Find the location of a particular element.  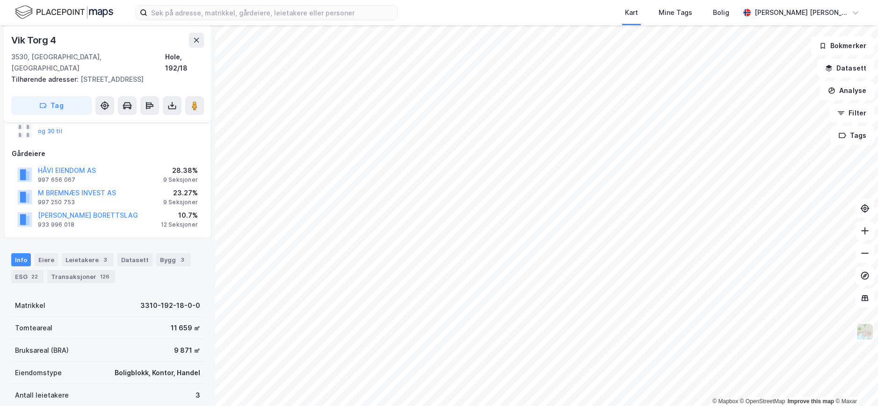

div: Kart is located at coordinates (631, 13).